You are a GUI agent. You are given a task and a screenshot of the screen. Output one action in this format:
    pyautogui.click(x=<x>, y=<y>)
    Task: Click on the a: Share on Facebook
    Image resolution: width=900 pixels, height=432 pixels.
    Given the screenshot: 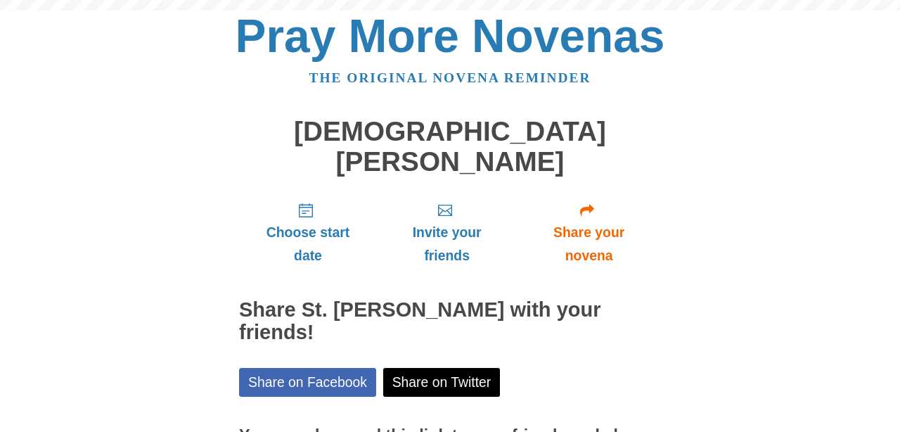 What is the action you would take?
    pyautogui.click(x=307, y=382)
    